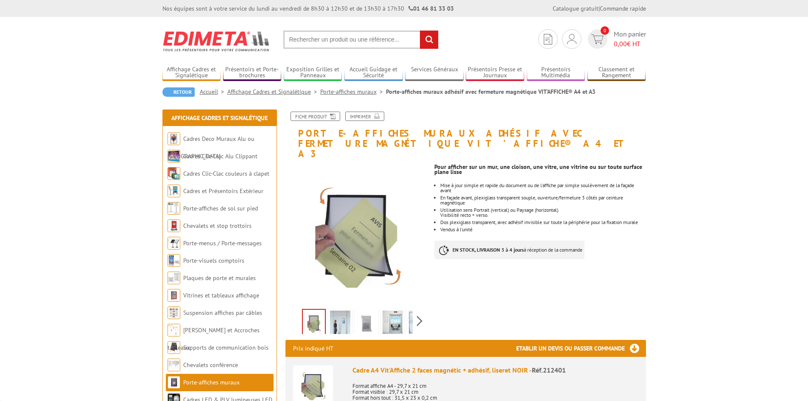 Image resolution: width=808 pixels, height=401 pixels. I want to click on a: Chevalets et stop trottoirs, so click(217, 226).